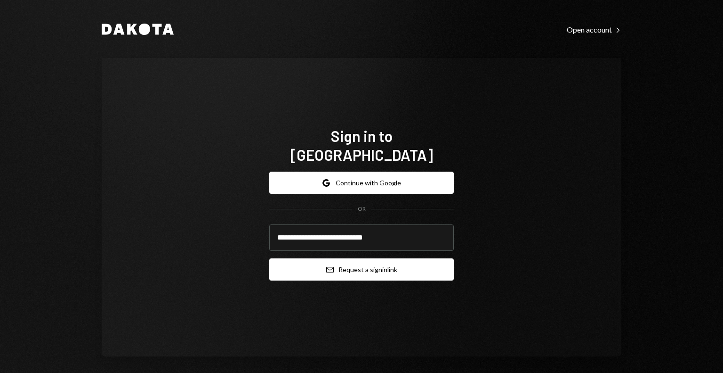  Describe the element at coordinates (594, 30) in the screenshot. I see `div: Open account` at that location.